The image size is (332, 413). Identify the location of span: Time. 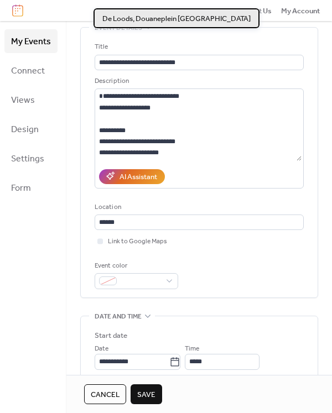
(192, 349).